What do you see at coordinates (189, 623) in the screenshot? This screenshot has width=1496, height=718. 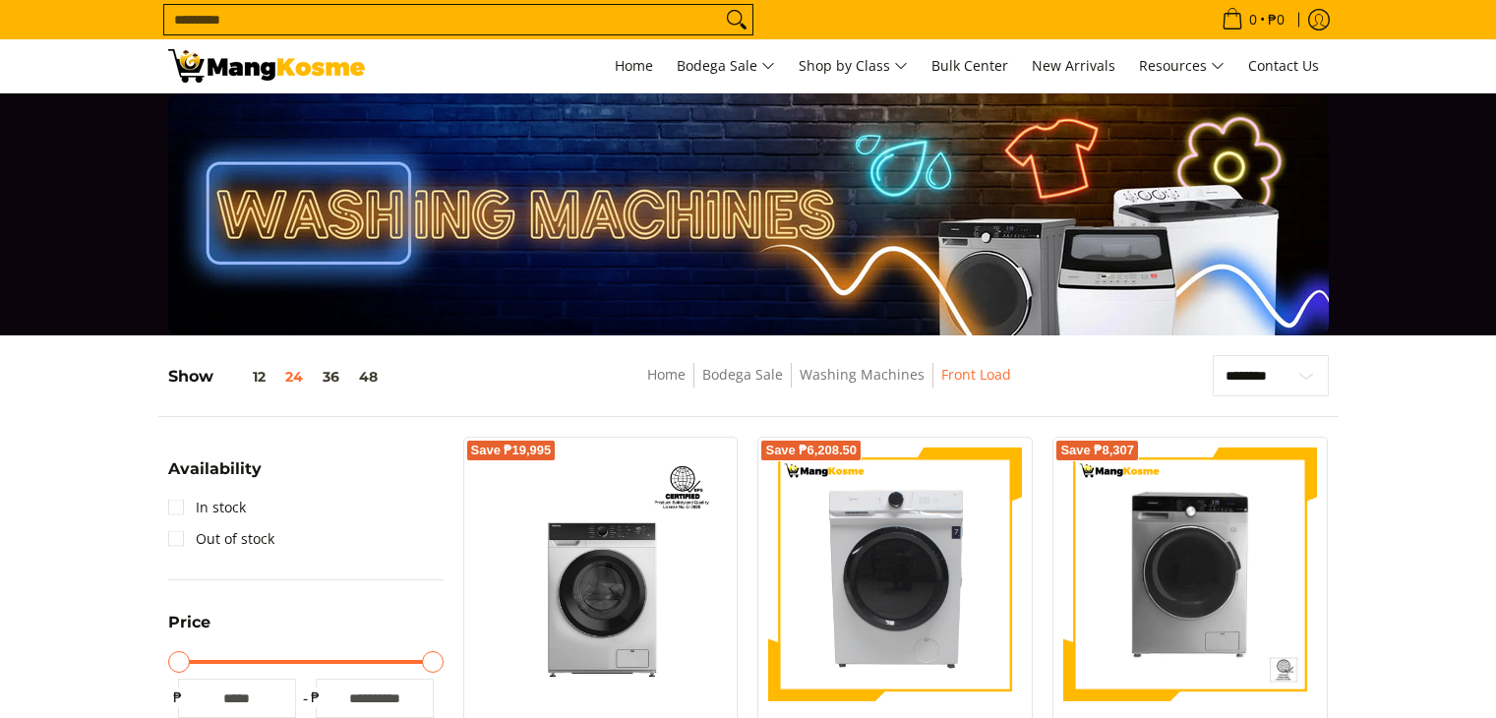 I see `span: Price` at bounding box center [189, 623].